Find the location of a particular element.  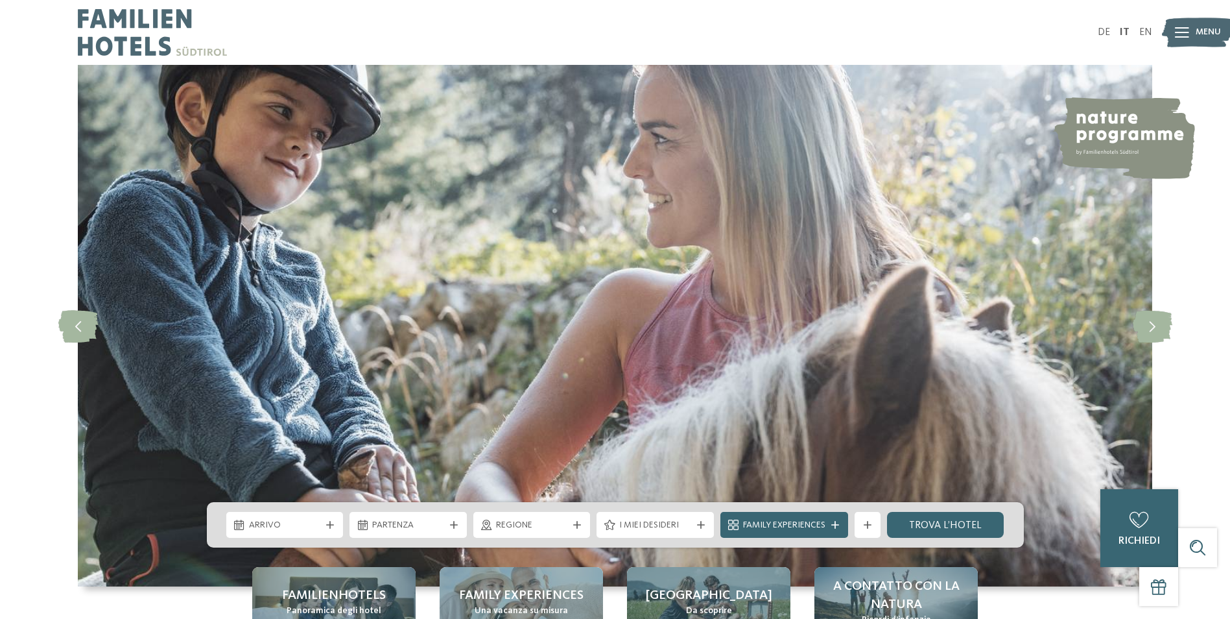

span: Arrivo is located at coordinates (285, 525).